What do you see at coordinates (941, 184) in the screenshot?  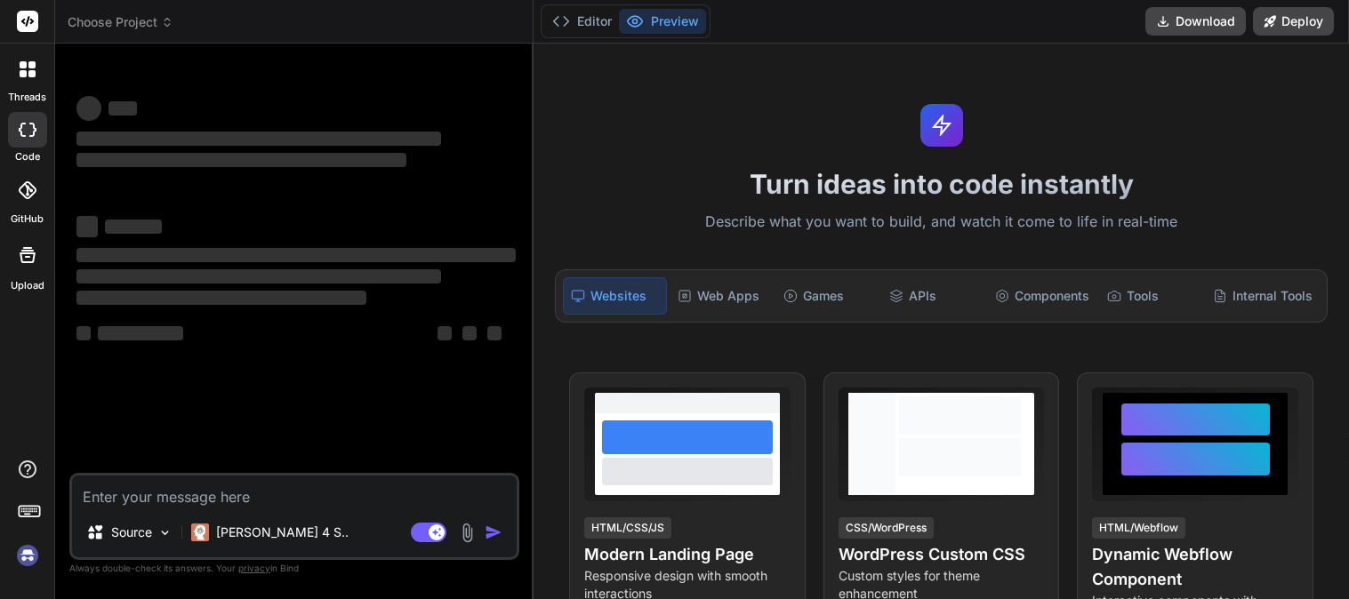 I see `h1: Turn ideas into code instantly` at bounding box center [941, 184].